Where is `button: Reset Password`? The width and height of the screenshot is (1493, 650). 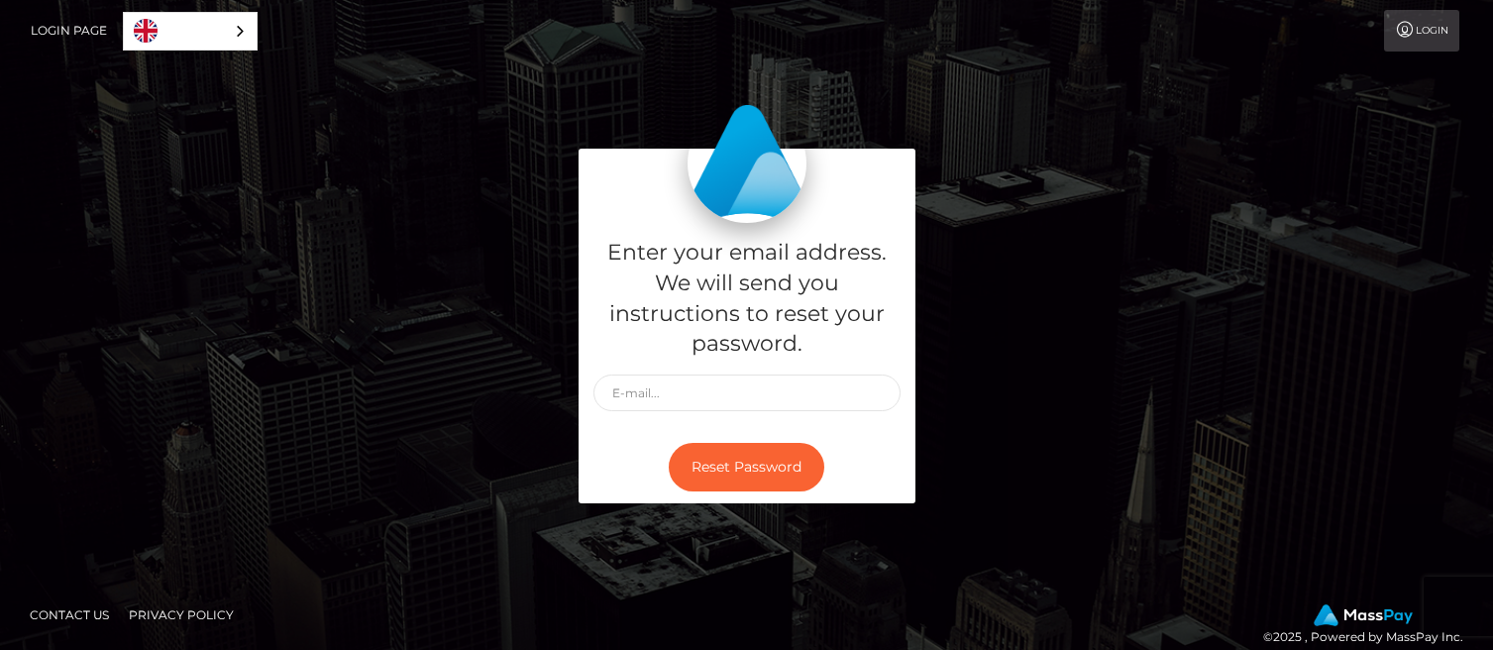 button: Reset Password is located at coordinates (746, 467).